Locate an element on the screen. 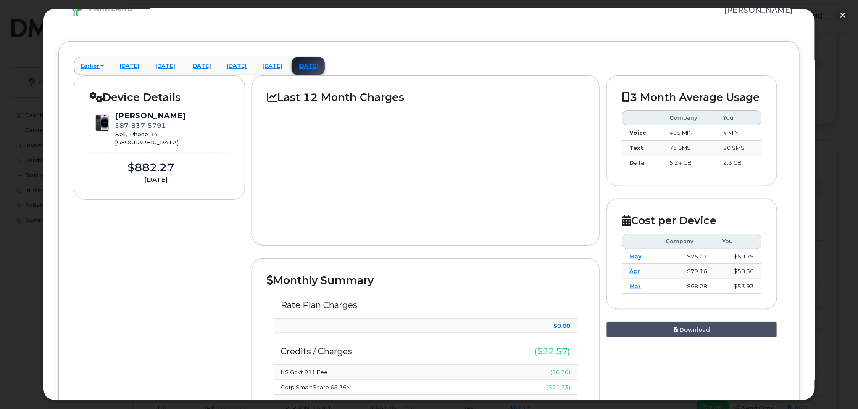 The image size is (858, 409). td: NS Govt 911 Fee is located at coordinates (375, 372).